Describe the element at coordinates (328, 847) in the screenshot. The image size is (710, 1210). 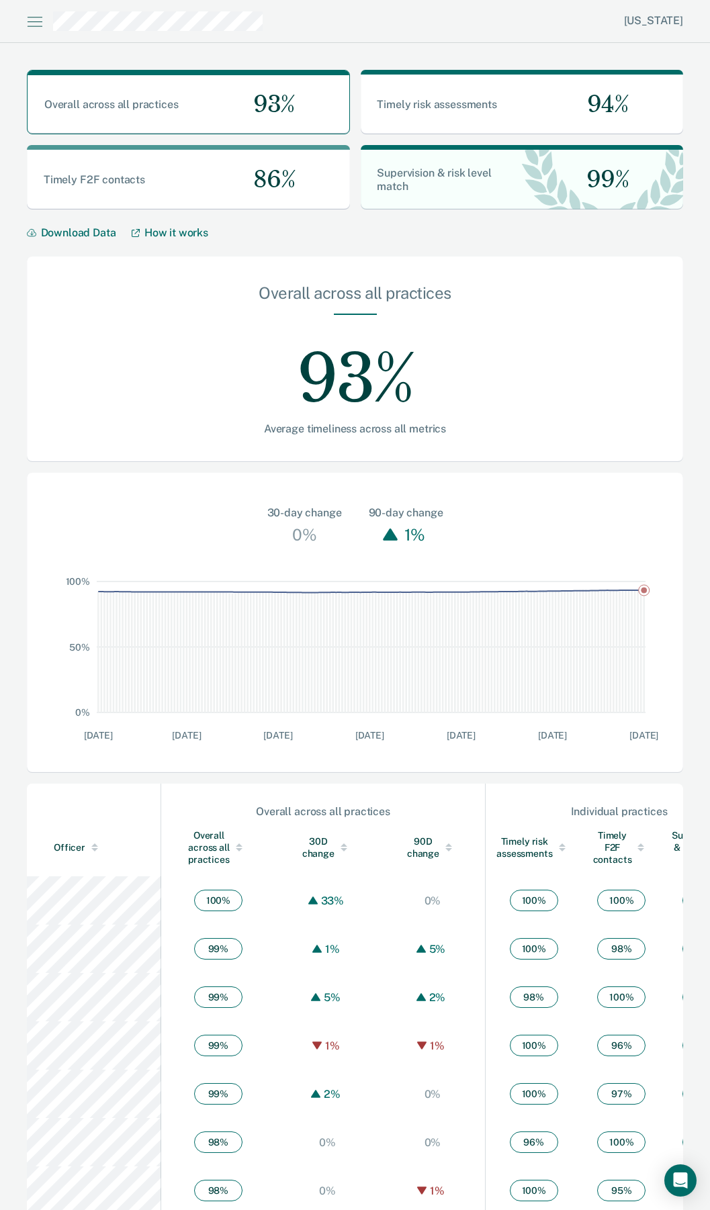
I see `div: 30D change` at that location.